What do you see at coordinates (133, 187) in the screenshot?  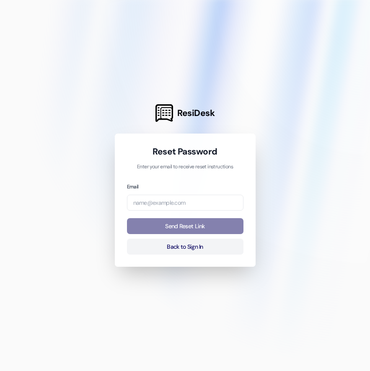 I see `label: Email` at bounding box center [133, 187].